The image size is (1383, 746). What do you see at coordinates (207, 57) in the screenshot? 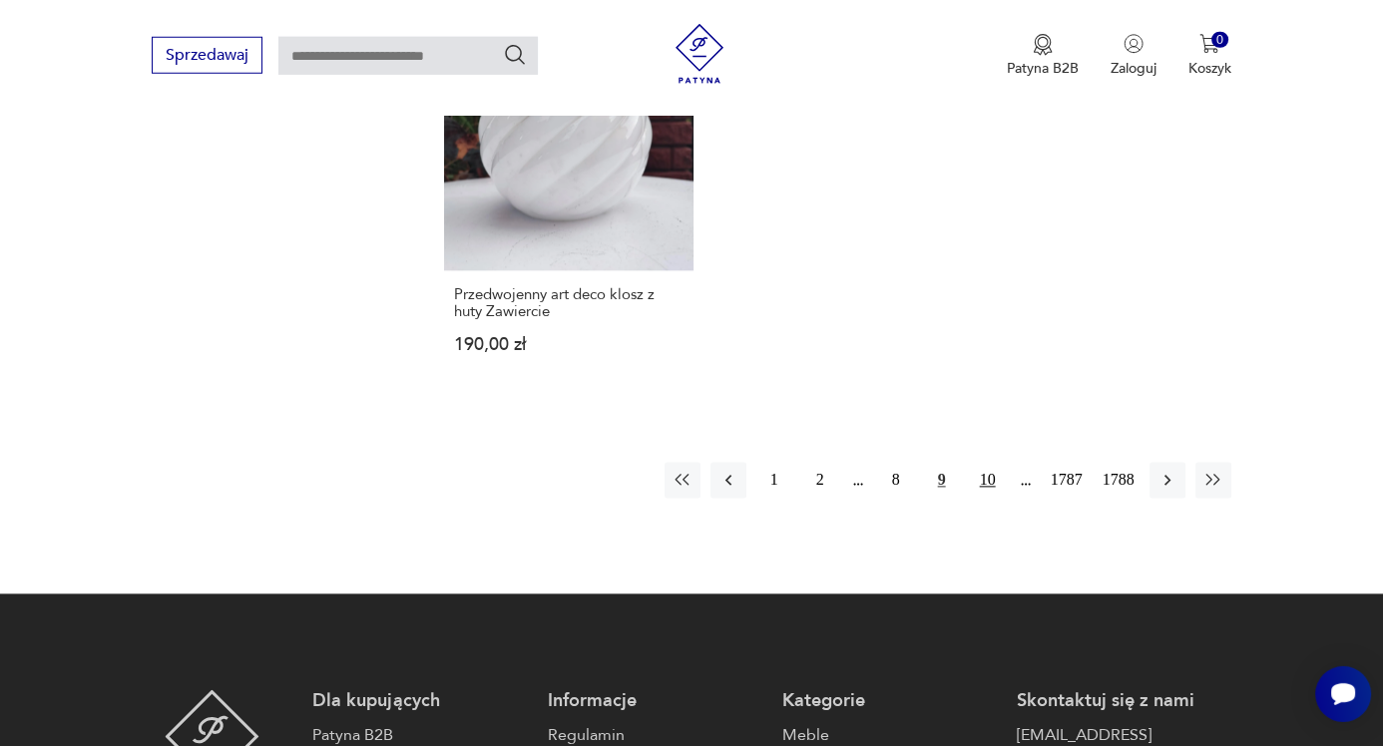
I see `a: Sprzedawaj` at bounding box center [207, 57].